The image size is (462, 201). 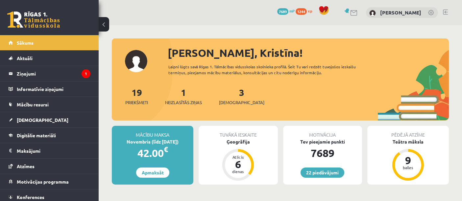 I want to click on span: mP, so click(x=292, y=11).